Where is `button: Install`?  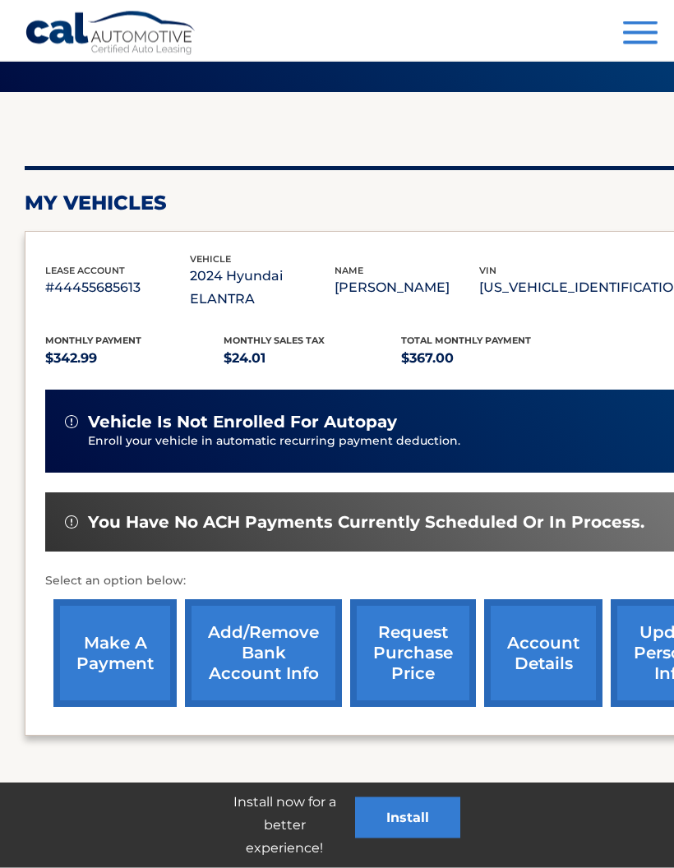 button: Install is located at coordinates (408, 818).